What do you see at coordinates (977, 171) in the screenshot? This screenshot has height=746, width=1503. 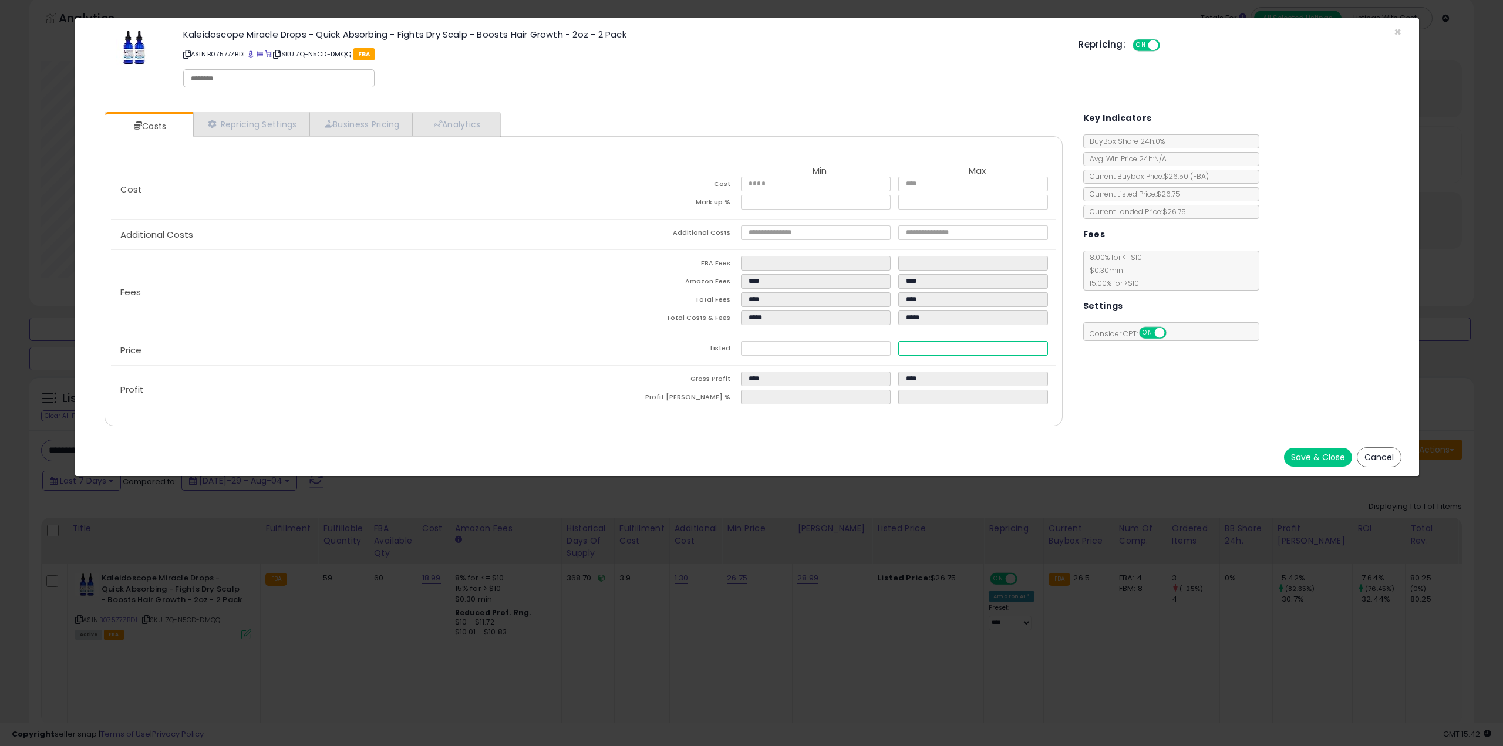 I see `th: Max` at bounding box center [977, 171].